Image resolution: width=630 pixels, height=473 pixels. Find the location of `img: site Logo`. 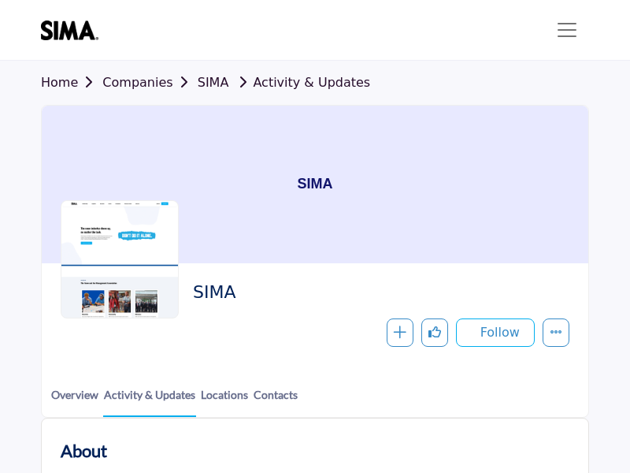

img: site Logo is located at coordinates (73, 30).